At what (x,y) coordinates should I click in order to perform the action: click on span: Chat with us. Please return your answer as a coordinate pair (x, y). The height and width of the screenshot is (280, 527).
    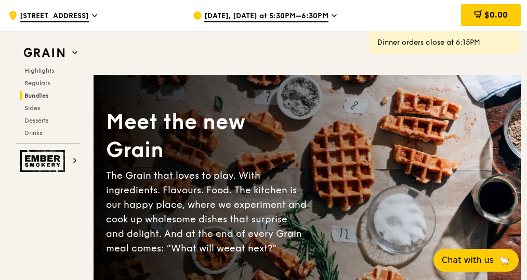
    Looking at the image, I should click on (467, 260).